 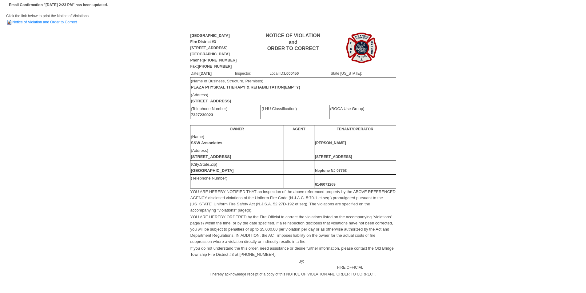 I want to click on font: (City,State,Zip), so click(x=212, y=167).